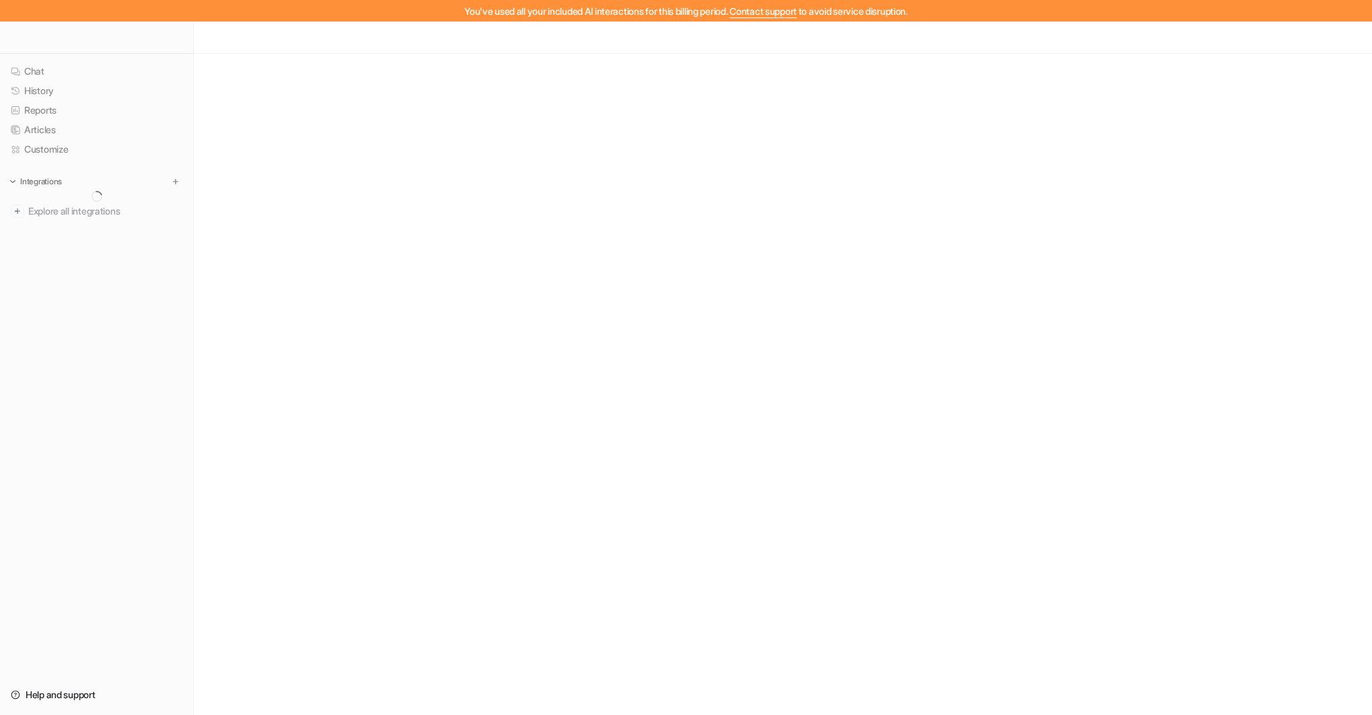 This screenshot has height=715, width=1372. I want to click on button: Integrations, so click(36, 182).